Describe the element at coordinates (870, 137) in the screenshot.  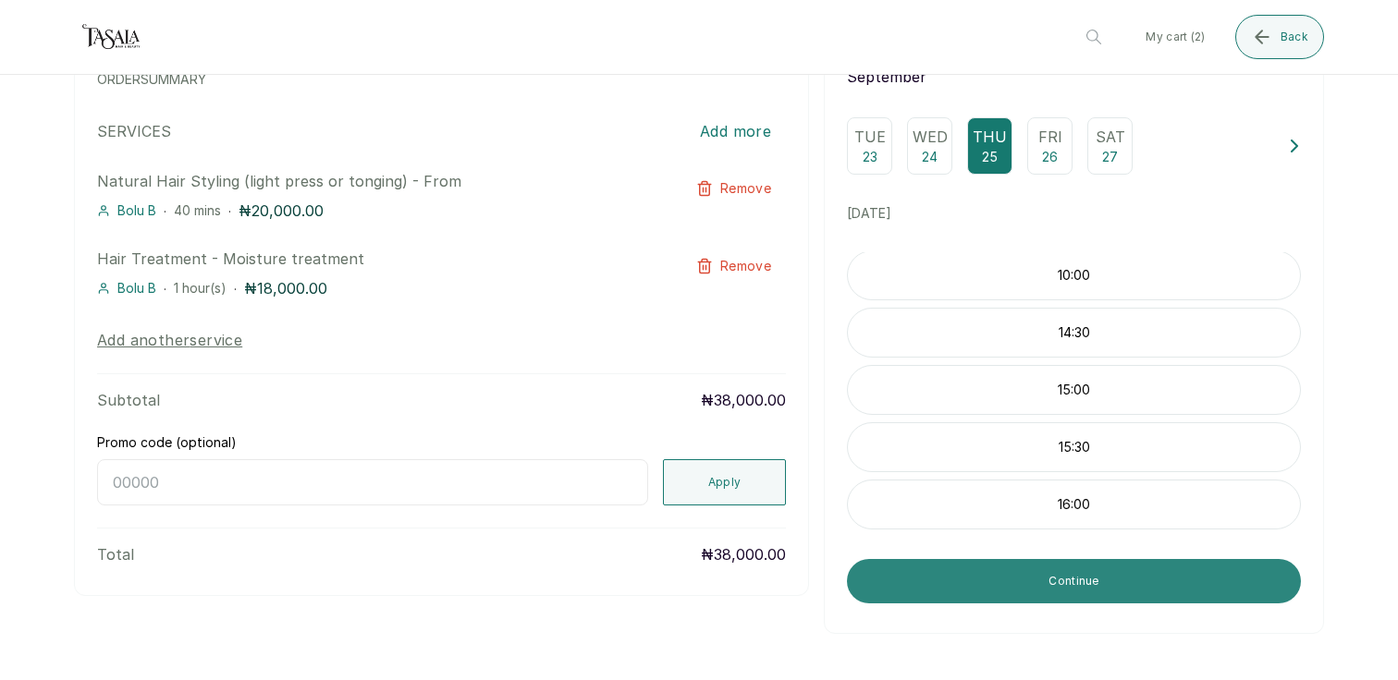
I see `p: Tue` at that location.